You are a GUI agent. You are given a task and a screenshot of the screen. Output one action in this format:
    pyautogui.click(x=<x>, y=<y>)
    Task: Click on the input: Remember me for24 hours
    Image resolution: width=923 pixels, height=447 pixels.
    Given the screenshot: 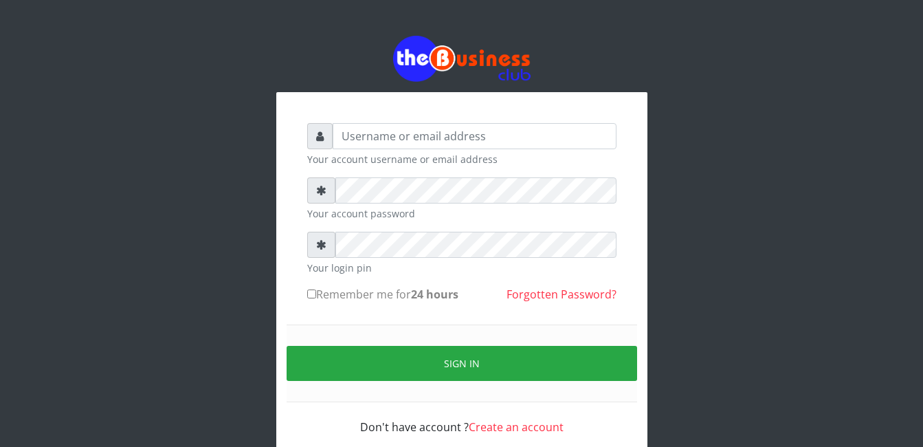 What is the action you would take?
    pyautogui.click(x=311, y=294)
    